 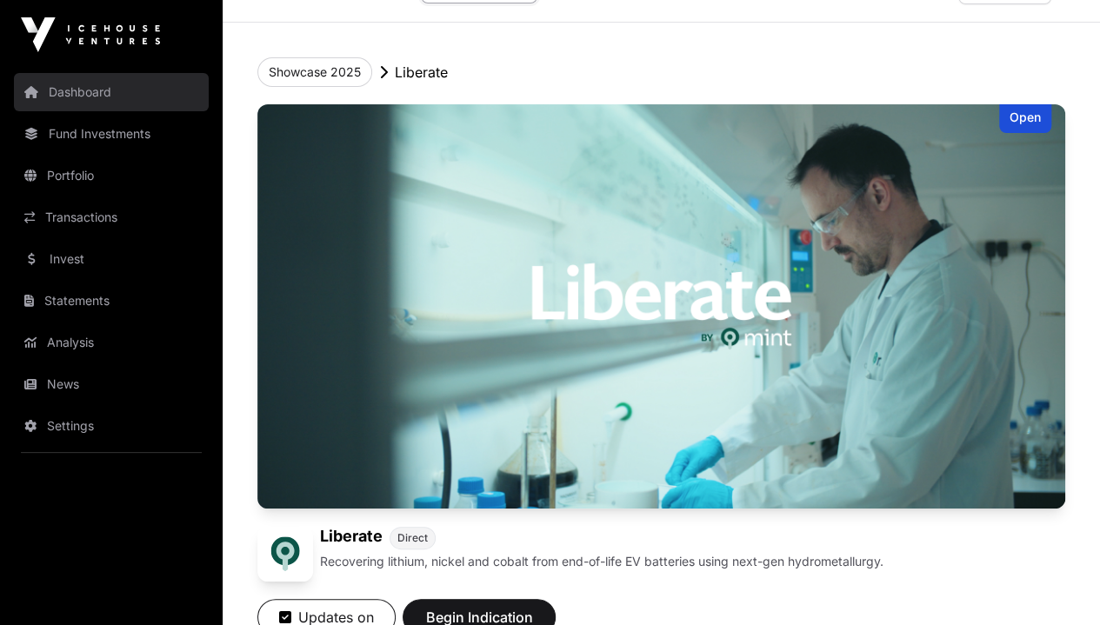 What do you see at coordinates (111, 176) in the screenshot?
I see `a: Portfolio` at bounding box center [111, 176].